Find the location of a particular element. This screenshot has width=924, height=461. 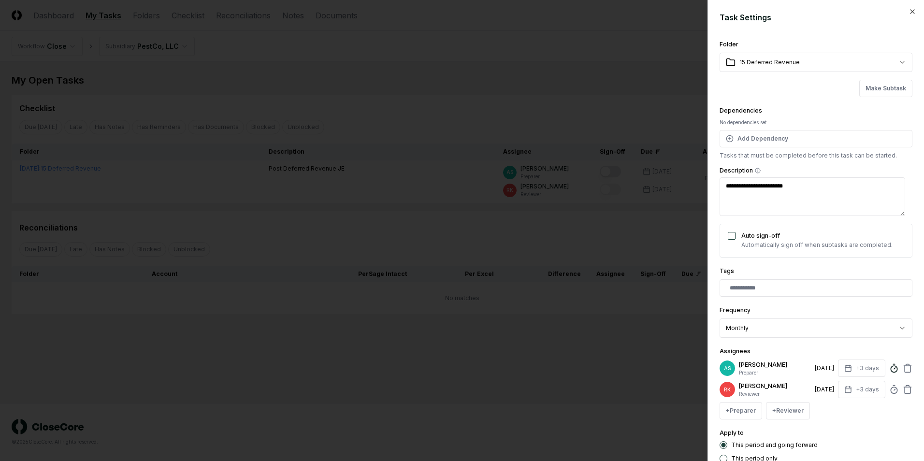

button: Add Dependency is located at coordinates (816, 139).